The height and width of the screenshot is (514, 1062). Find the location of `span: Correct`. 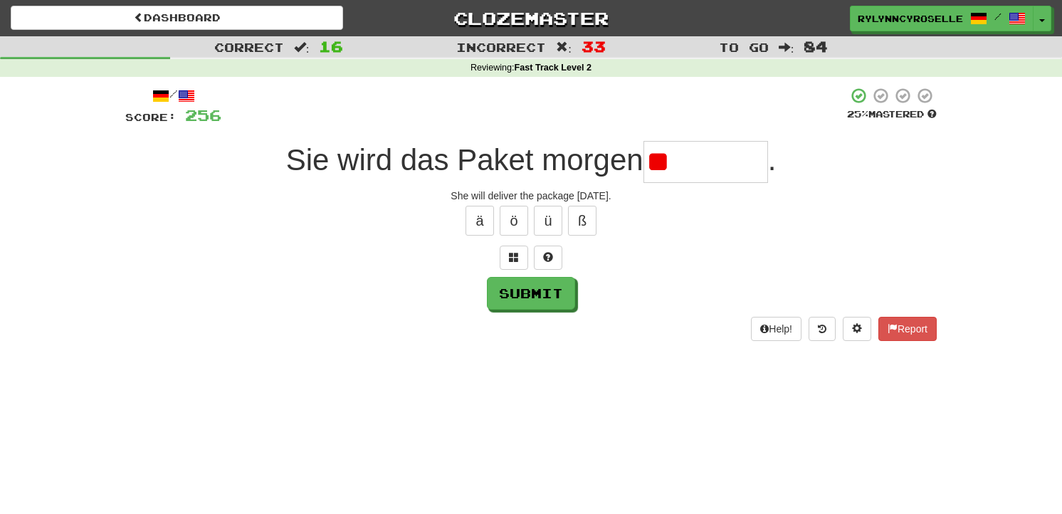

span: Correct is located at coordinates (249, 47).